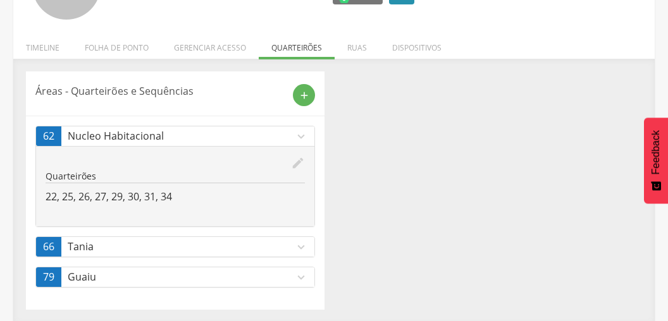 The image size is (668, 321). Describe the element at coordinates (656, 152) in the screenshot. I see `span: Feedback` at that location.